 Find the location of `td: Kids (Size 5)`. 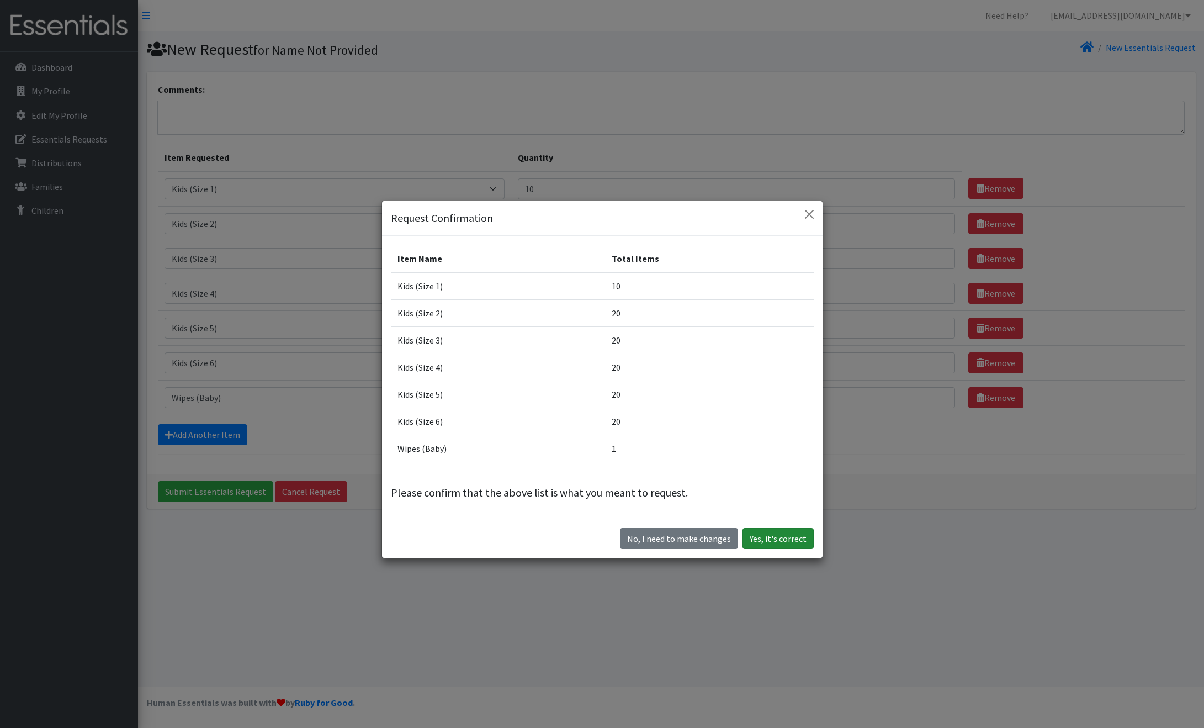

td: Kids (Size 5) is located at coordinates (498, 394).